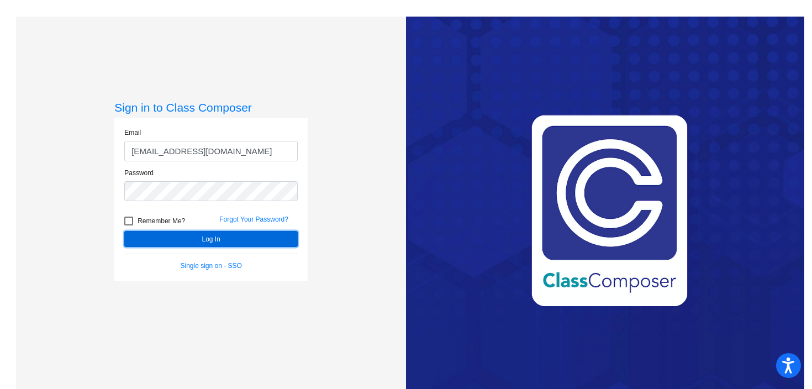 This screenshot has height=389, width=812. Describe the element at coordinates (253, 219) in the screenshot. I see `a: Forgot Your Password?` at that location.